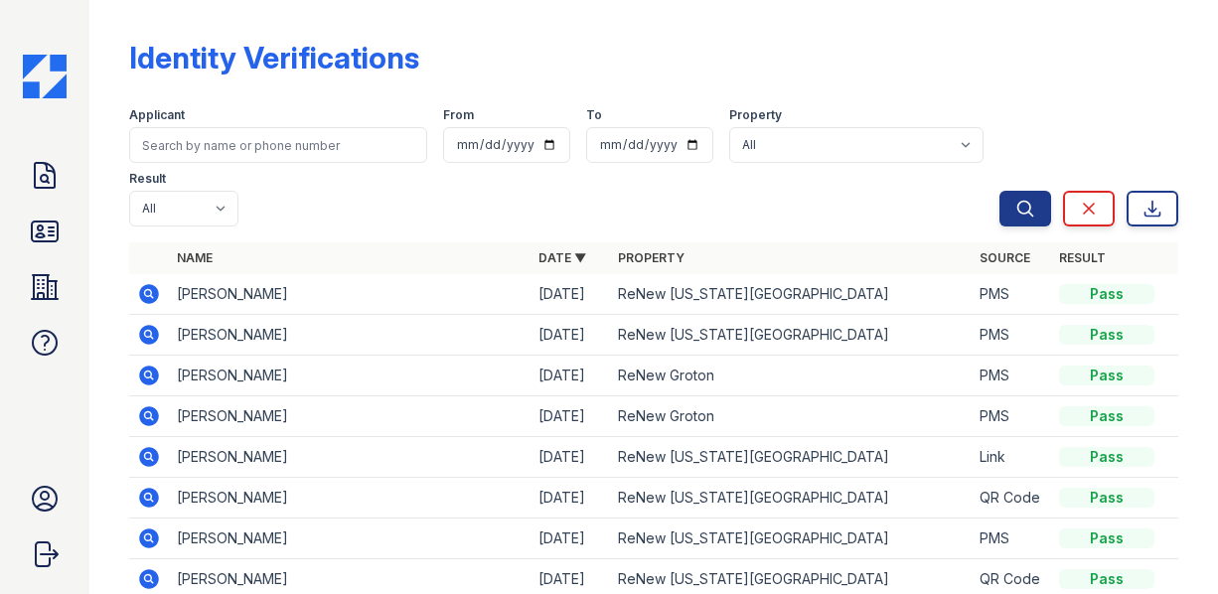 This screenshot has height=594, width=1218. Describe the element at coordinates (278, 145) in the screenshot. I see `input: Search by name or phone number` at that location.